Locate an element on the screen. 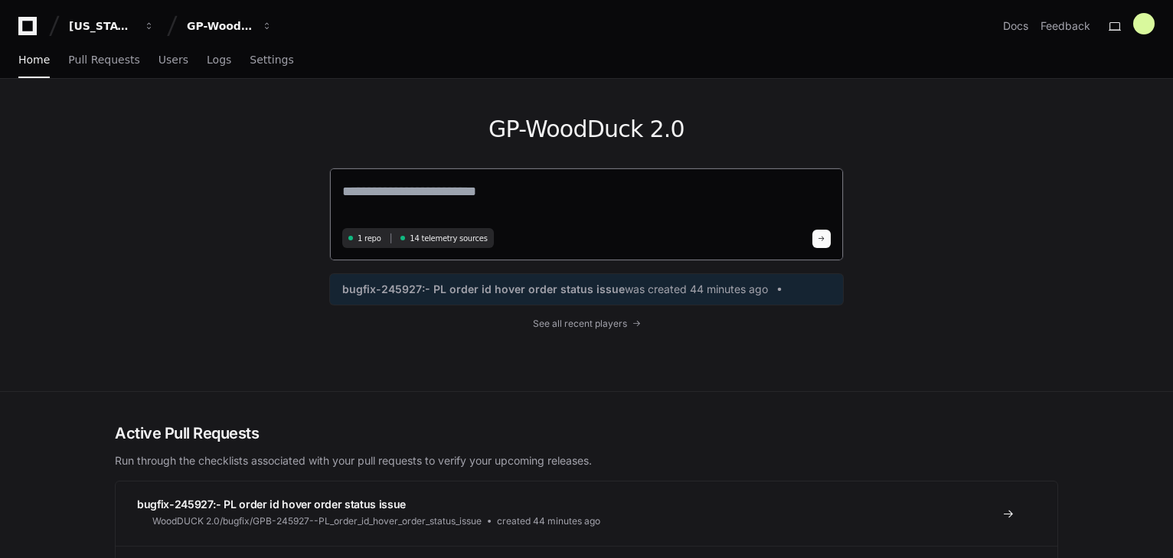 The image size is (1173, 558). button: GP-WoodDuck 2.0 is located at coordinates (230, 26).